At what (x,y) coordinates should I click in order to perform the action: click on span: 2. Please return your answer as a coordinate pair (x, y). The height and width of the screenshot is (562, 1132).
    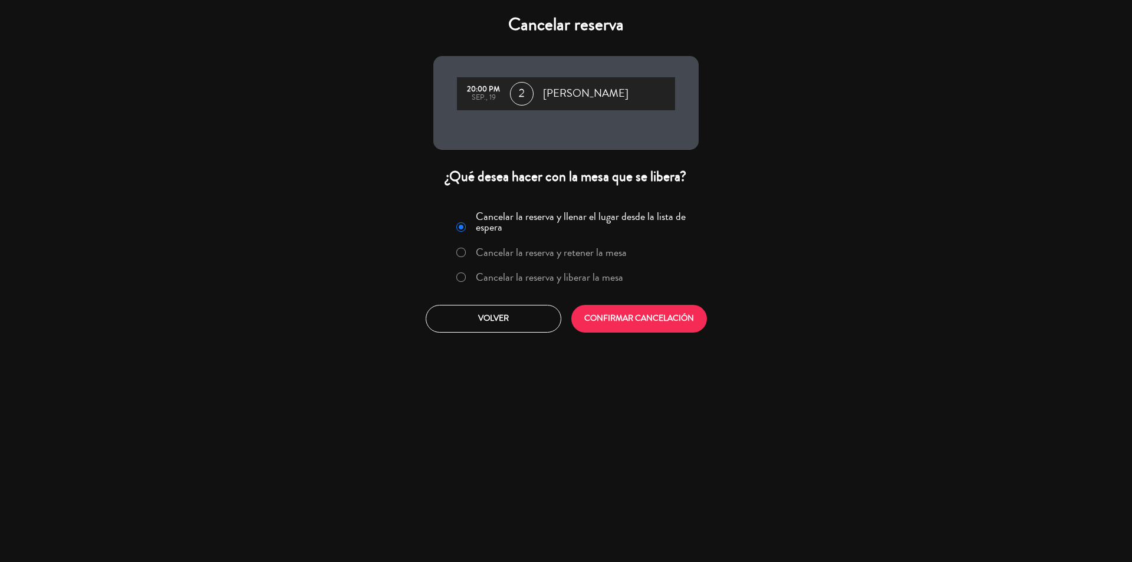
    Looking at the image, I should click on (522, 94).